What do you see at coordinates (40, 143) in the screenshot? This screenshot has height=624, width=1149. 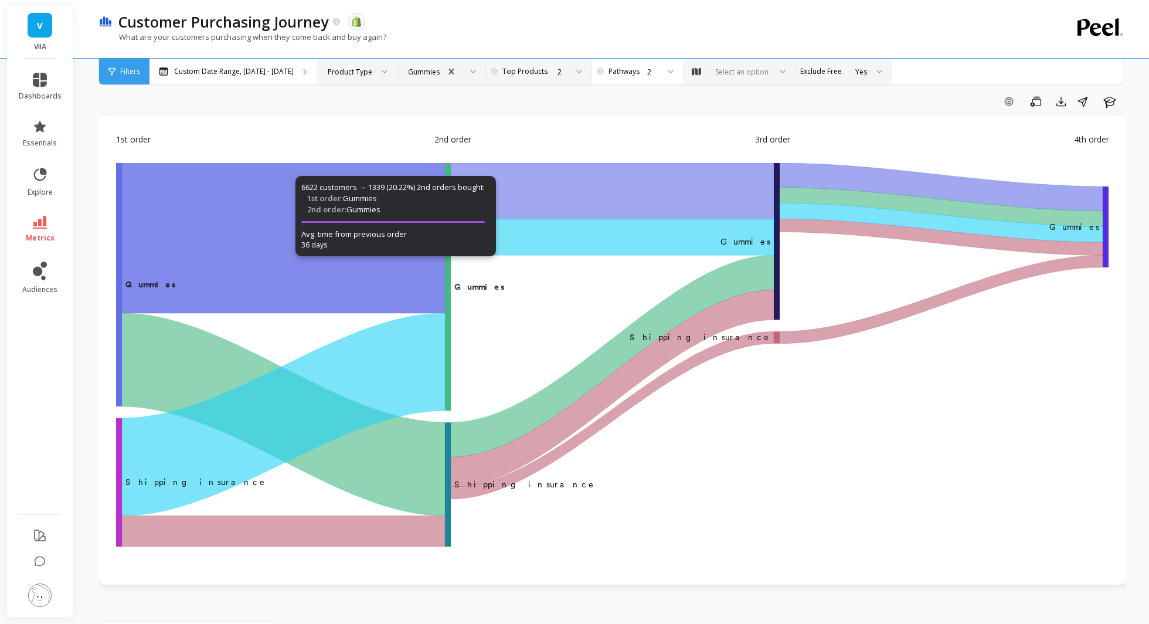 I see `span: essentials` at bounding box center [40, 143].